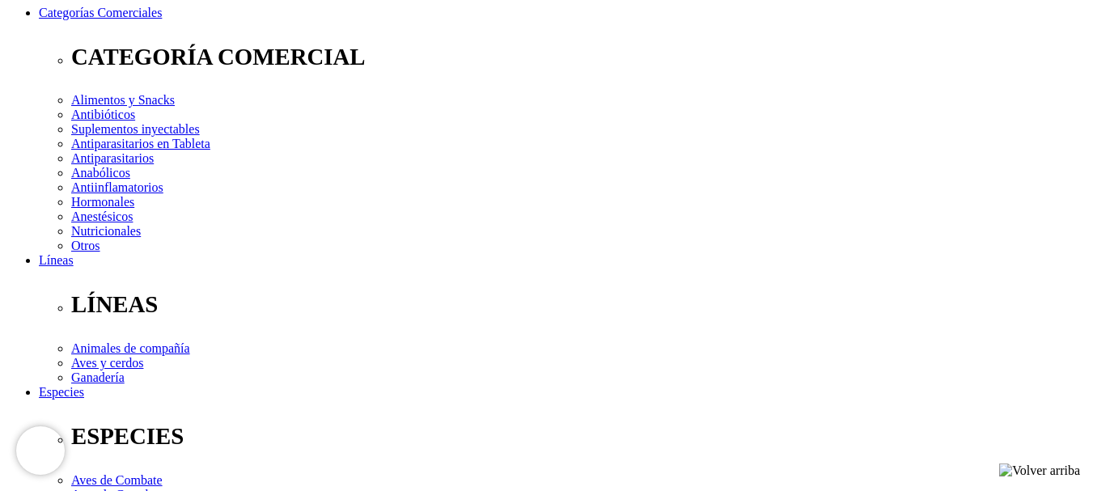 This screenshot has height=491, width=1093. I want to click on span: Otros, so click(86, 245).